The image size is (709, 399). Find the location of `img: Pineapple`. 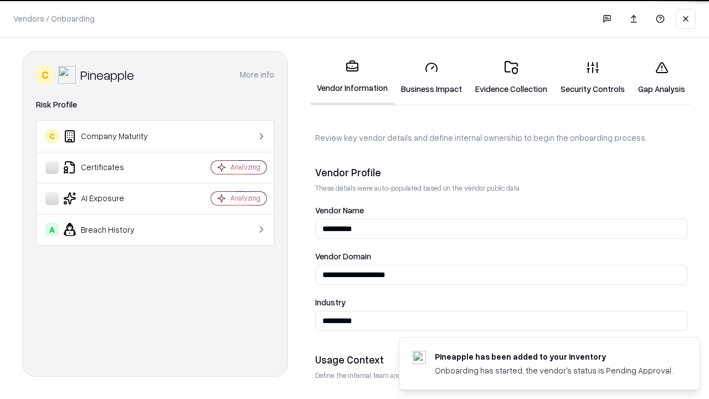

img: Pineapple is located at coordinates (67, 75).